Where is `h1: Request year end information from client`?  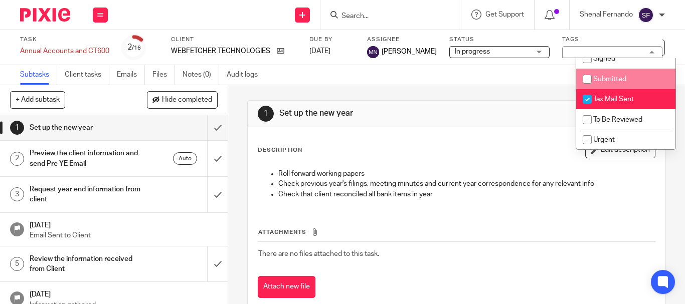
h1: Request year end information from client is located at coordinates (85, 195).